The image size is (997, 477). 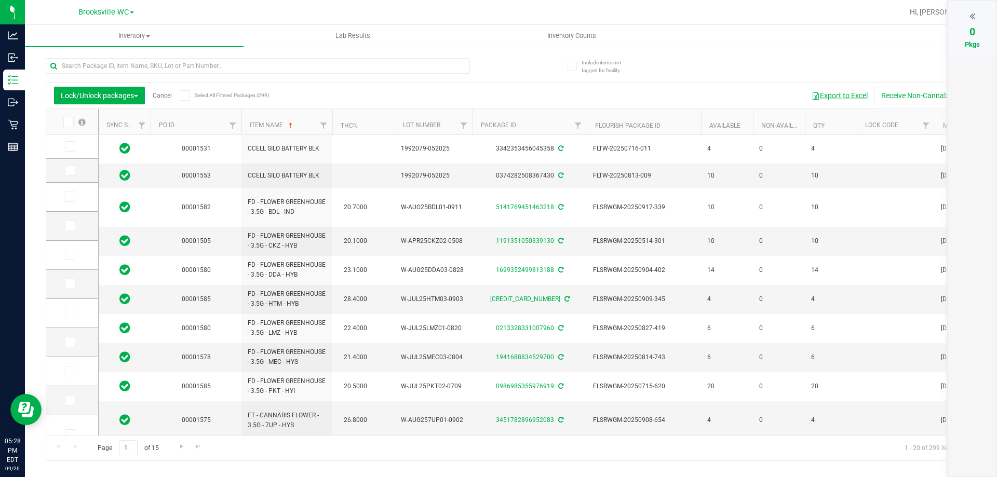 What do you see at coordinates (644, 270) in the screenshot?
I see `span: FLSRWGM-20250904-402` at bounding box center [644, 270].